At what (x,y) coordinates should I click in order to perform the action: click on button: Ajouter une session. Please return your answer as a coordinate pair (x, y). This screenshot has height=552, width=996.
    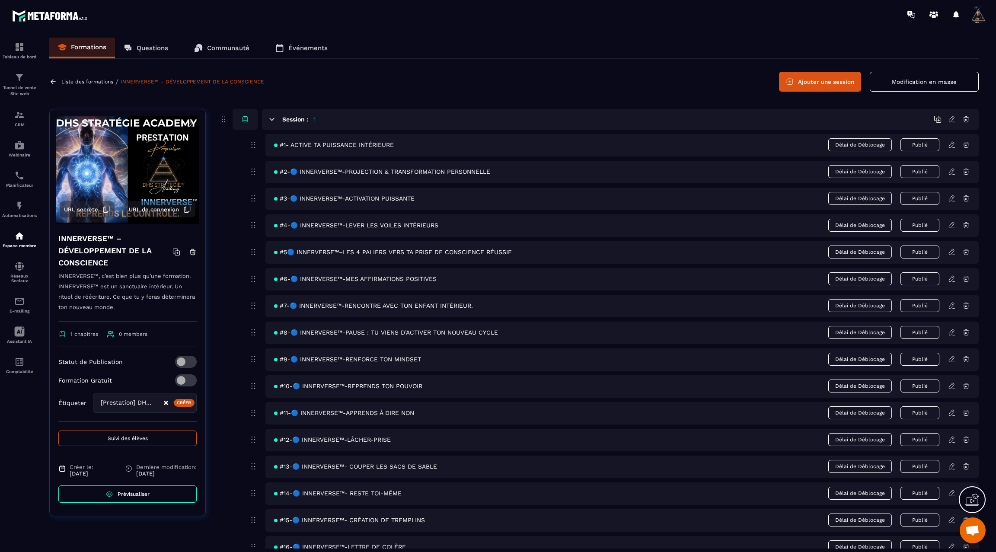
    Looking at the image, I should click on (820, 82).